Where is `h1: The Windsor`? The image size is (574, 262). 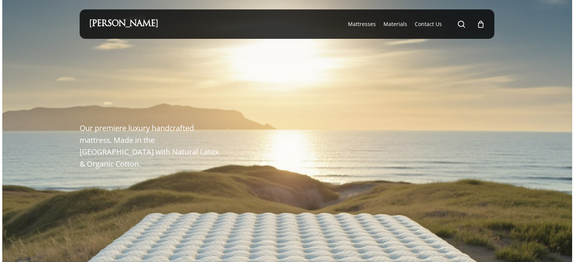 h1: The Windsor is located at coordinates (166, 101).